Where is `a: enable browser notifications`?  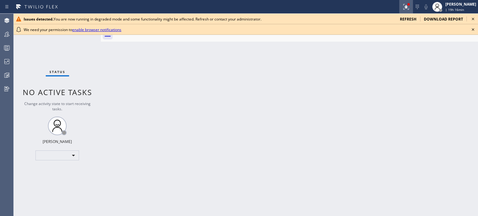 a: enable browser notifications is located at coordinates (97, 30).